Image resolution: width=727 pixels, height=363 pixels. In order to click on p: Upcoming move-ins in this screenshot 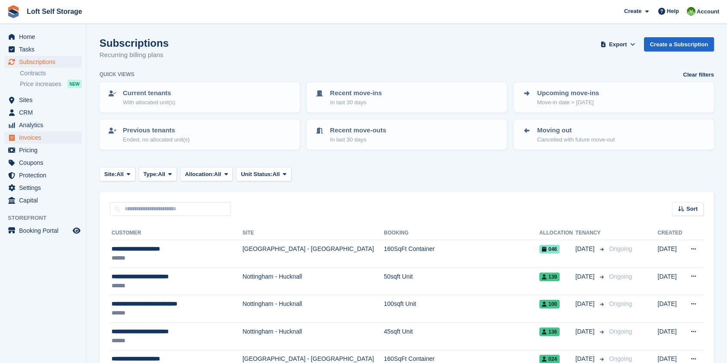, I will do `click(568, 93)`.